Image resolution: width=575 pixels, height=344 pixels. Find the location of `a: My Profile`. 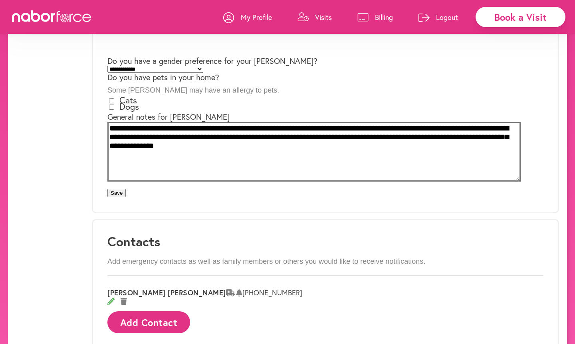

a: My Profile is located at coordinates (248, 17).